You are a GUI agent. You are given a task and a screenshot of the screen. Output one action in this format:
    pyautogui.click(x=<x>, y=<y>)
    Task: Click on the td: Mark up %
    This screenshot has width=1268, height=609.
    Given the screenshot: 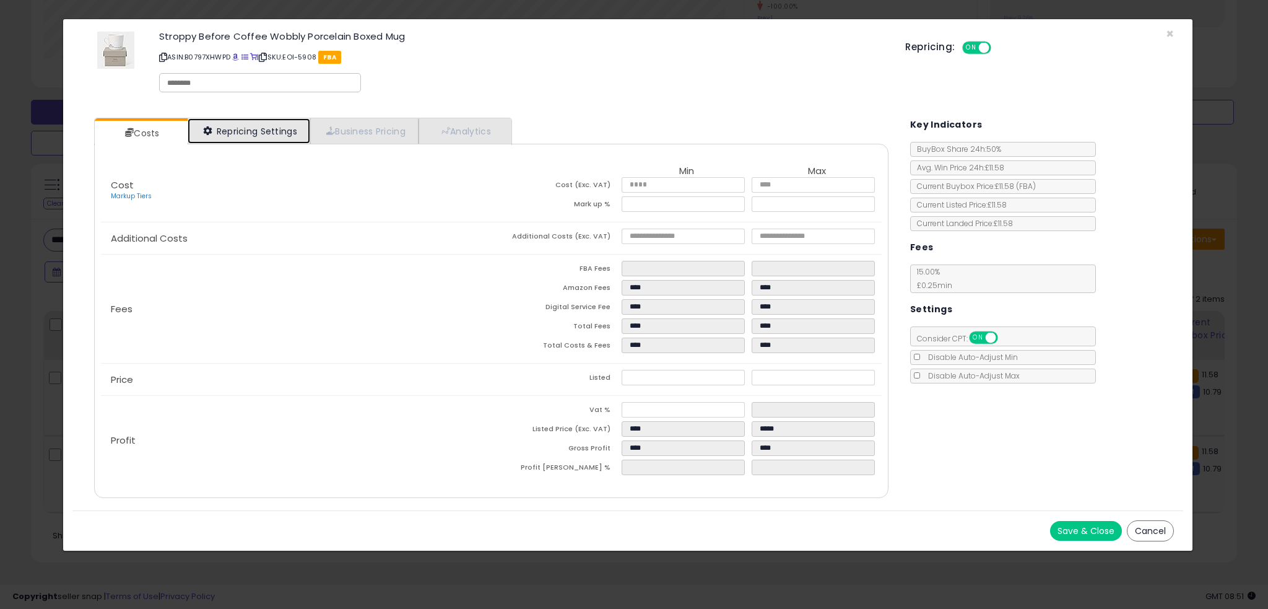 What is the action you would take?
    pyautogui.click(x=557, y=206)
    